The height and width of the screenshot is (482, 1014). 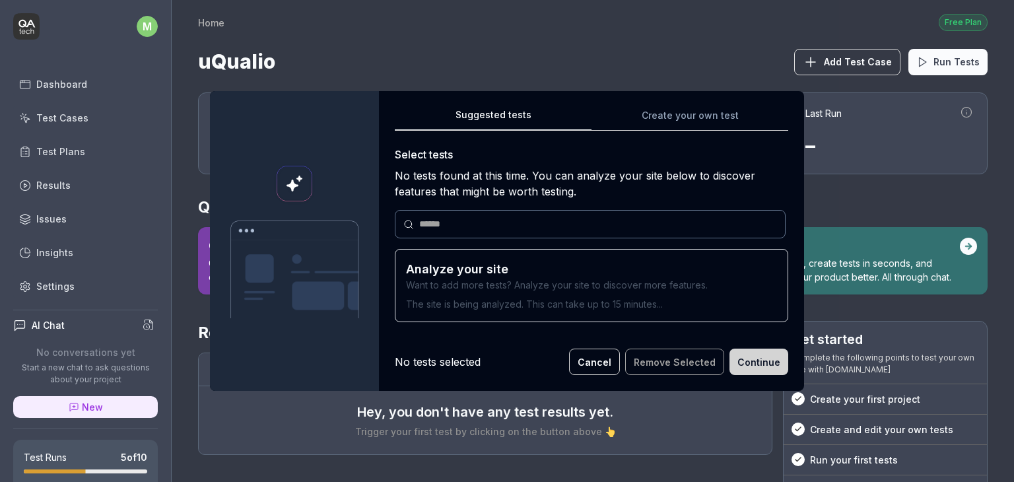 What do you see at coordinates (690, 119) in the screenshot?
I see `button: Create your own test` at bounding box center [690, 119].